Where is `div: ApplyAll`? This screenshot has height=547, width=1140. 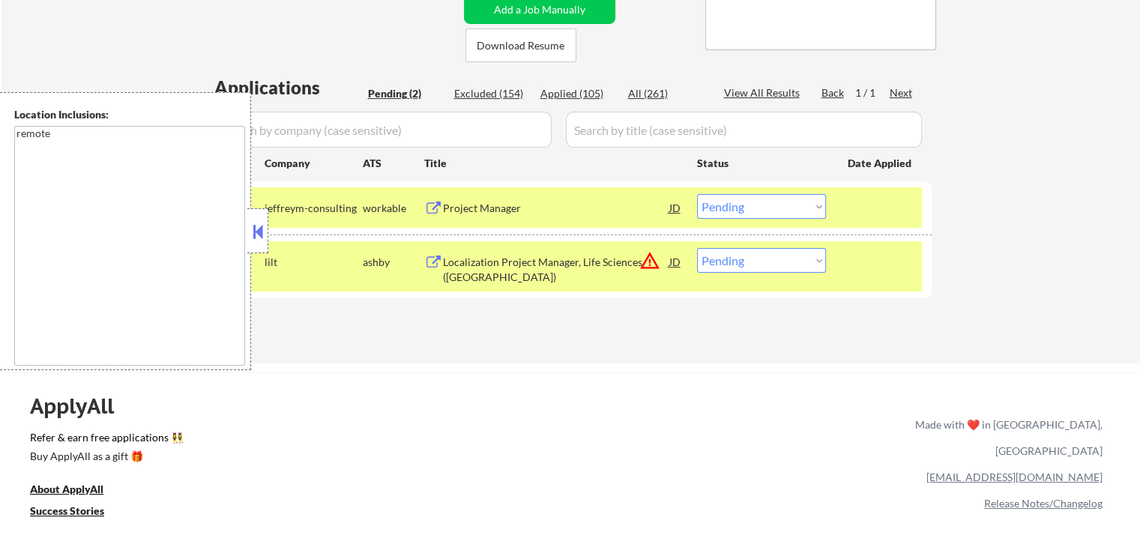
div: ApplyAll is located at coordinates (80, 406).